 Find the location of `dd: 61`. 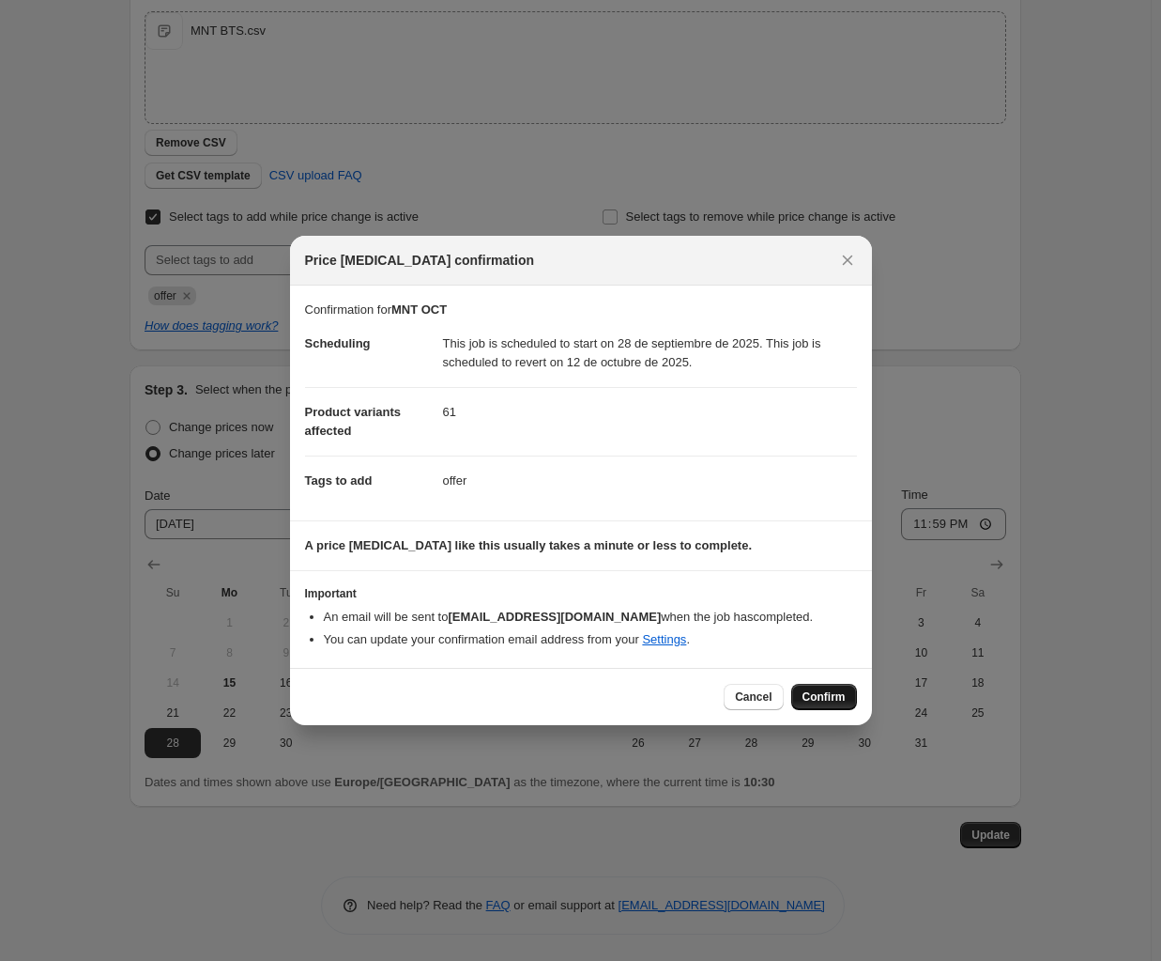

dd: 61 is located at coordinates (650, 411).